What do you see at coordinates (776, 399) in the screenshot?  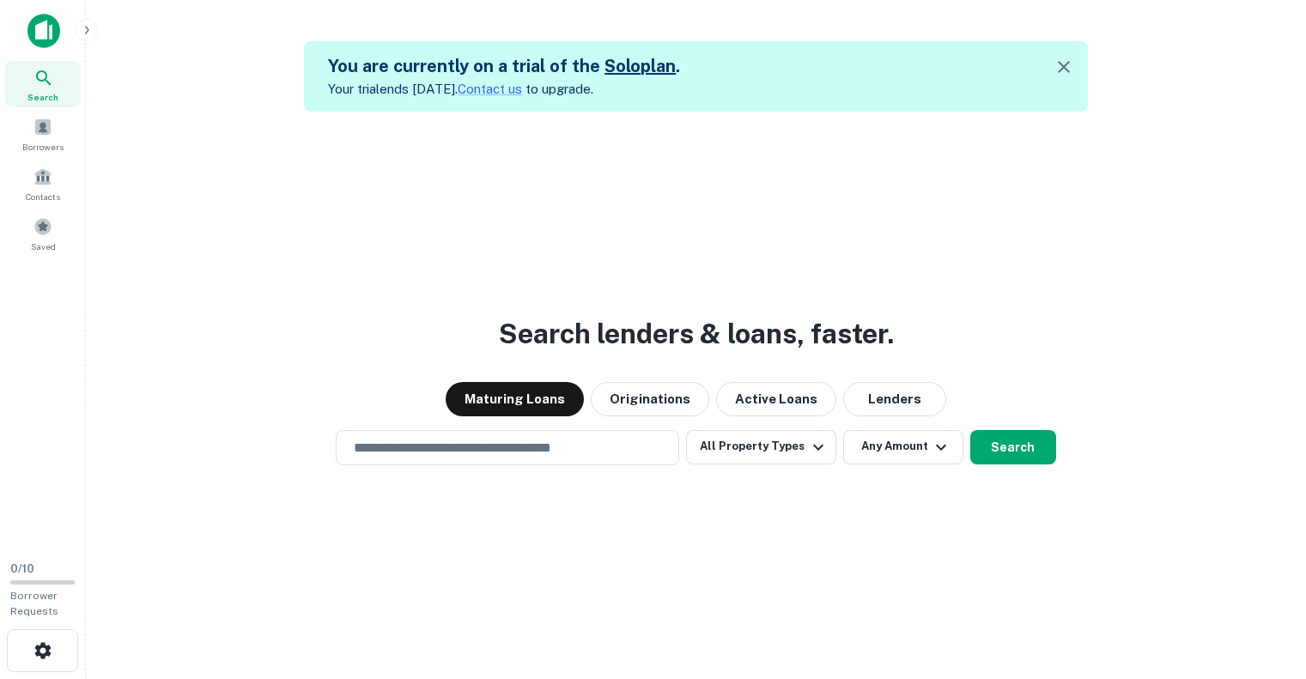 I see `button: Active Loans` at bounding box center [776, 399].